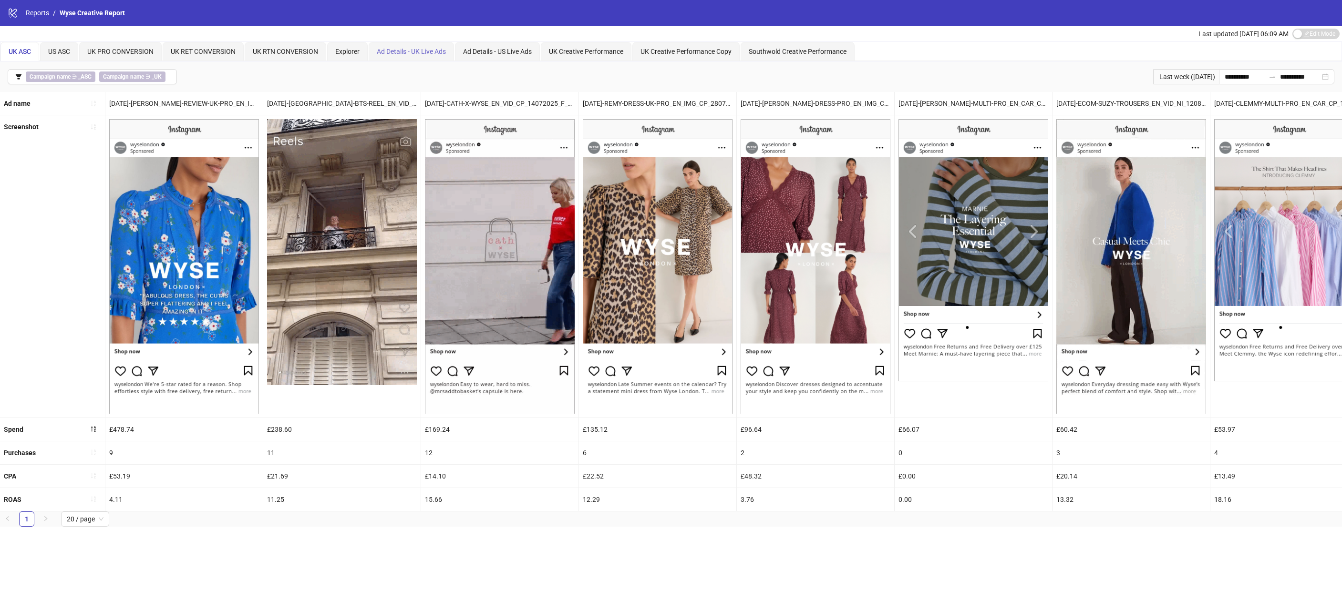 The image size is (1342, 611). I want to click on span: filter, so click(19, 77).